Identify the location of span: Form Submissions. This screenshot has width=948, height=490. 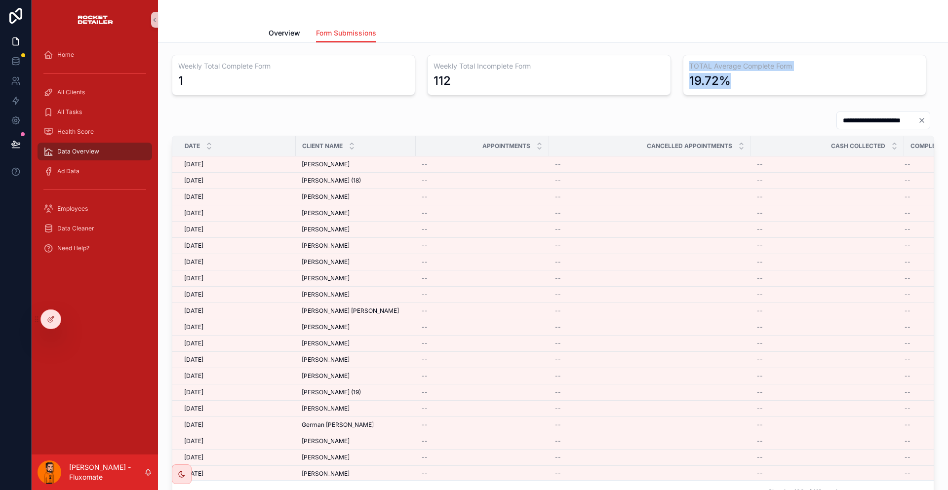
(346, 33).